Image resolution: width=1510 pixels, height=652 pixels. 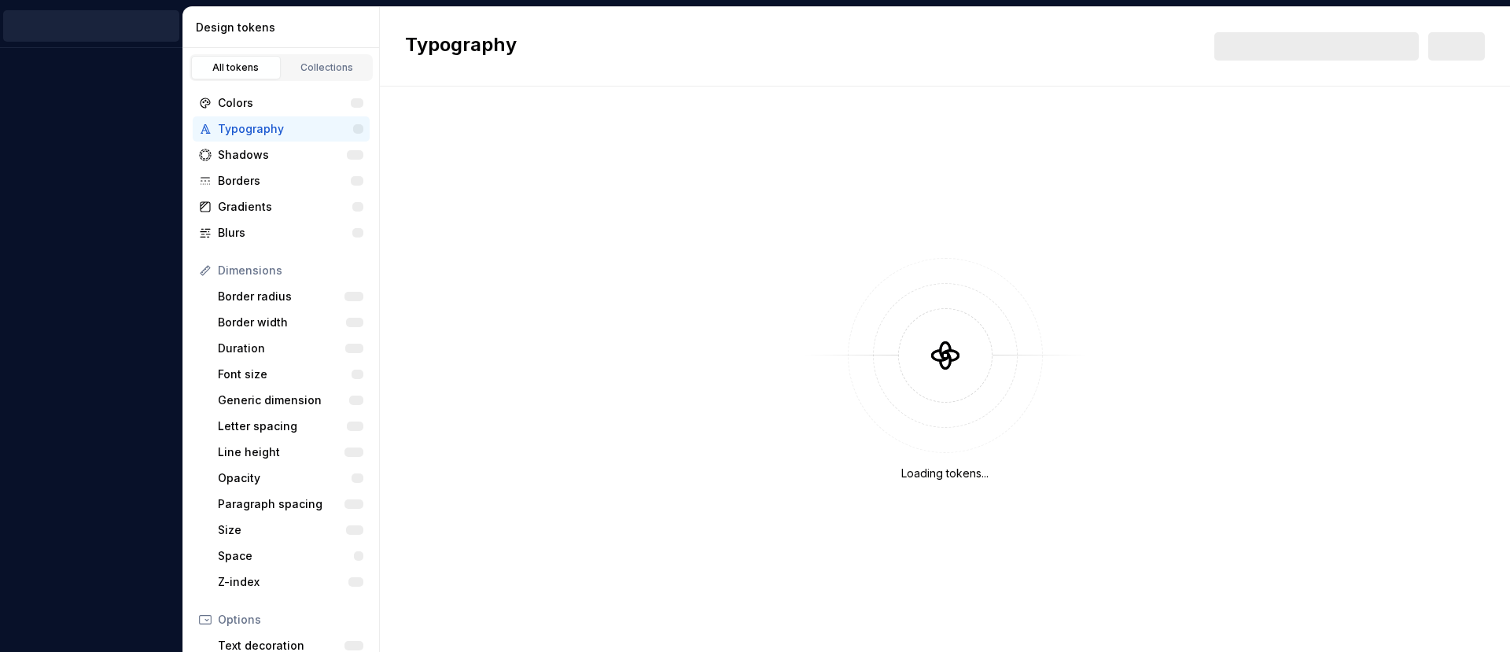 I want to click on a: Paragraph spacing, so click(x=290, y=504).